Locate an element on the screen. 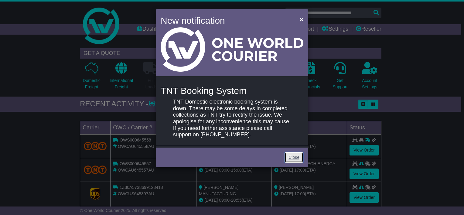 The height and width of the screenshot is (215, 464). h4: TNT Booking System is located at coordinates (232, 90).